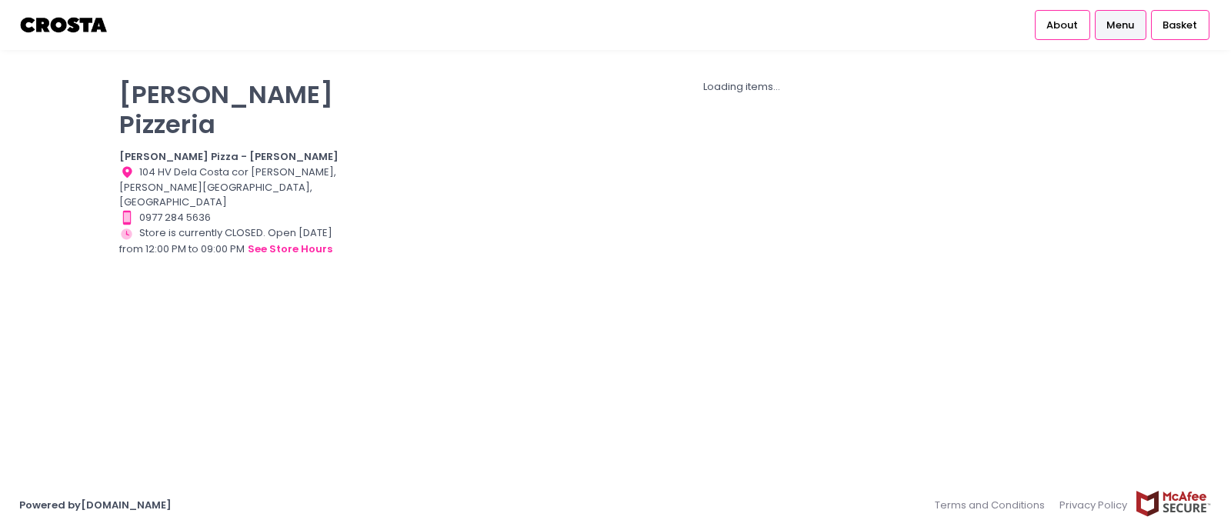 This screenshot has height=530, width=1231. Describe the element at coordinates (236, 218) in the screenshot. I see `div: 0977 284 5636` at that location.